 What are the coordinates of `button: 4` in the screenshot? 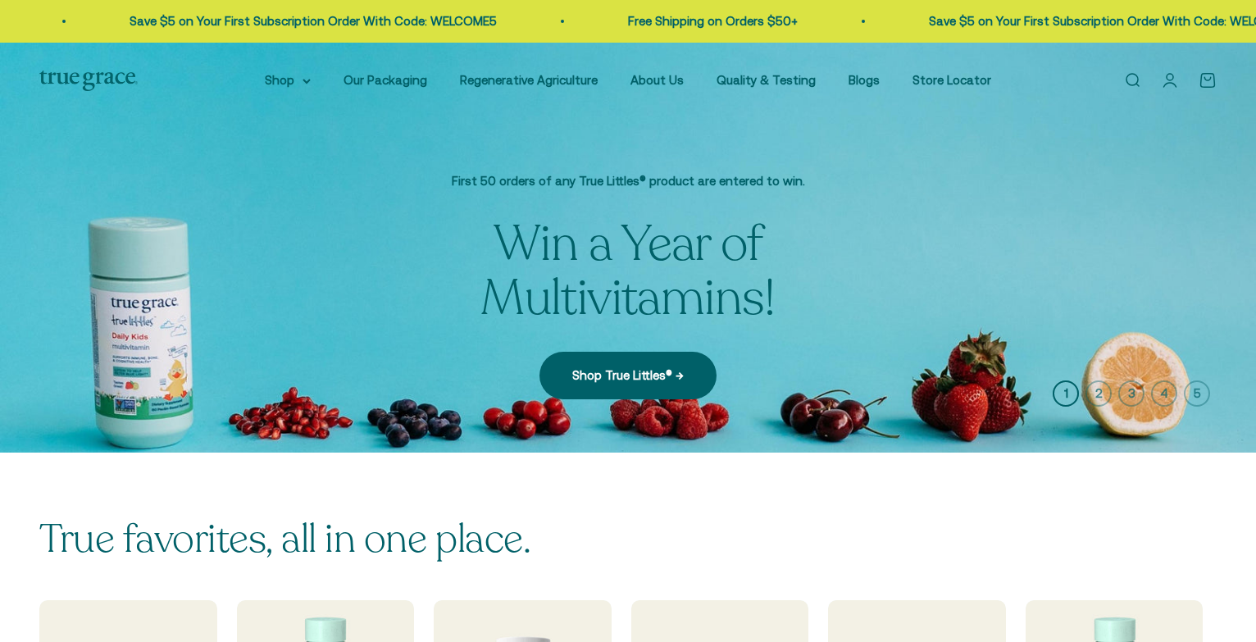 It's located at (1164, 394).